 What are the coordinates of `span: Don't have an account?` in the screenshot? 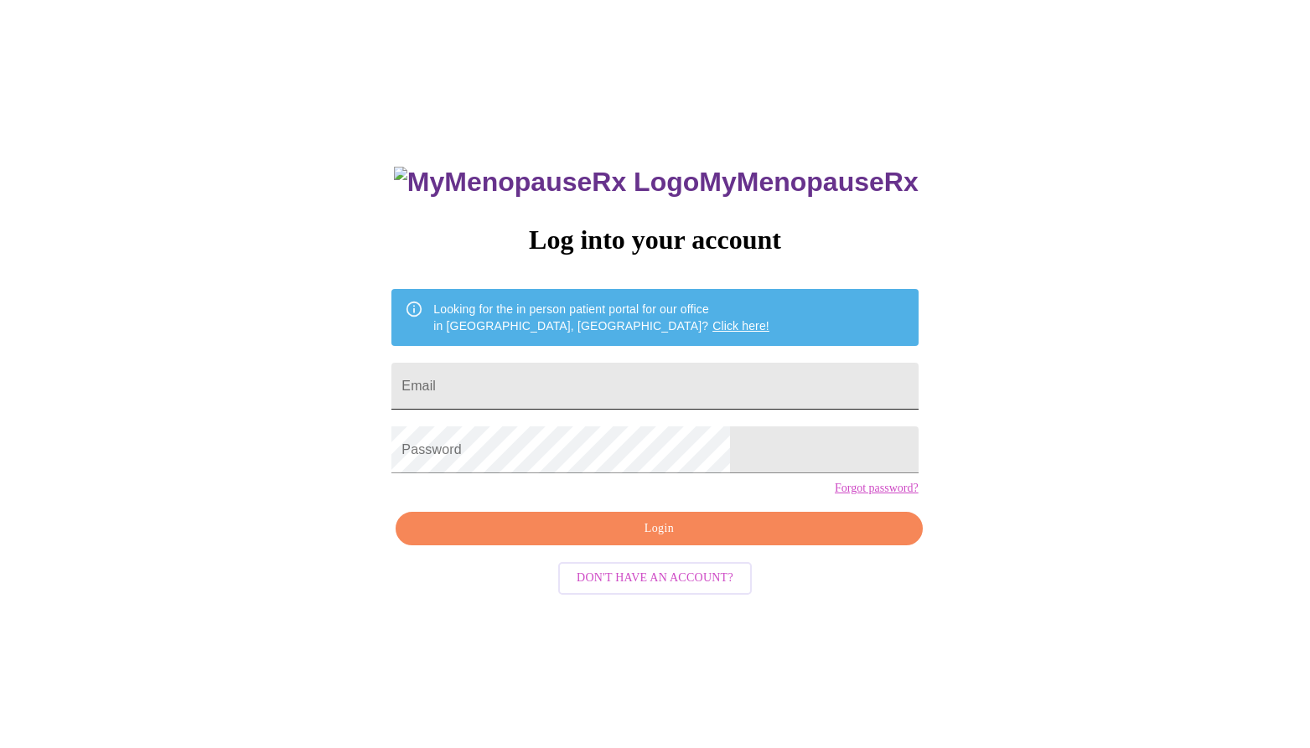 It's located at (655, 578).